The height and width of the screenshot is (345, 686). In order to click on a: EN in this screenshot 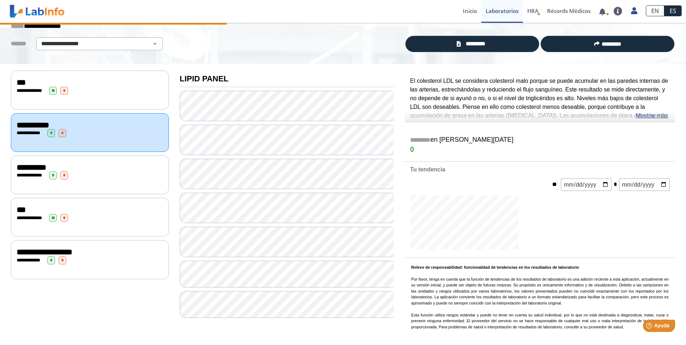, I will do `click(655, 11)`.